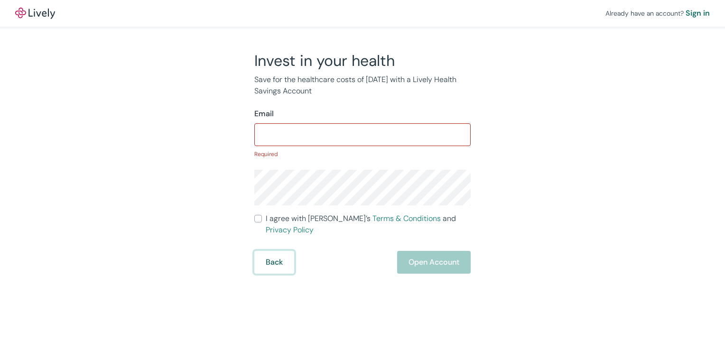  Describe the element at coordinates (35, 13) in the screenshot. I see `a: LivelyLively` at that location.